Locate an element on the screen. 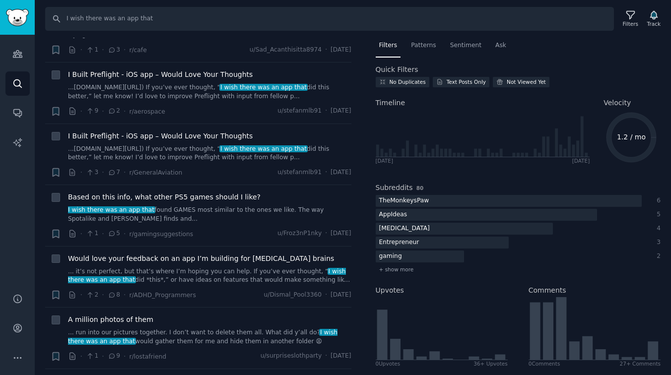 This screenshot has width=671, height=375. span: r/ADHD_Programmers is located at coordinates (162, 295).